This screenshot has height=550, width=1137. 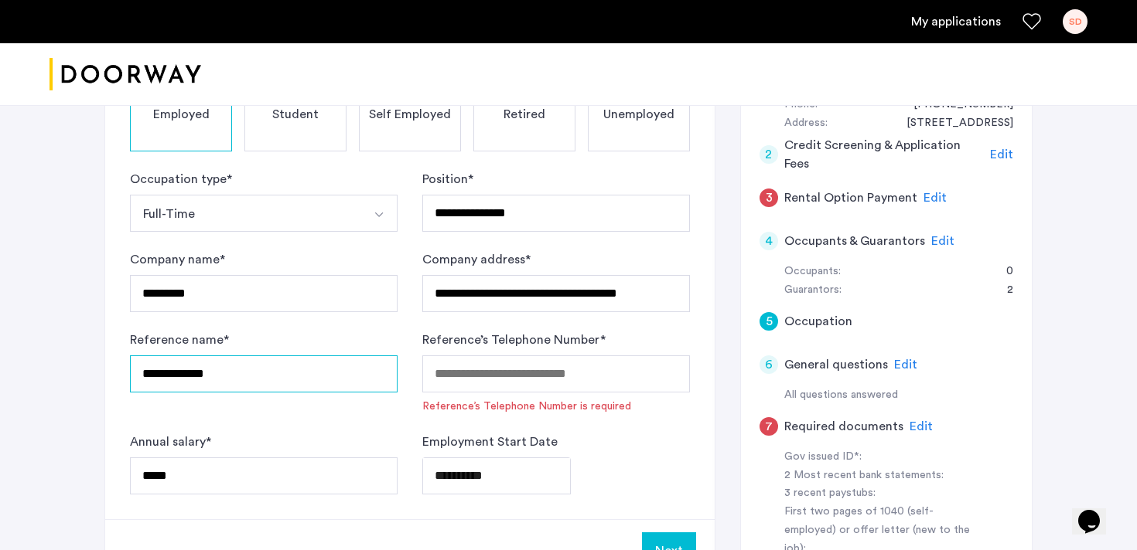 What do you see at coordinates (639, 114) in the screenshot?
I see `span: Unemployed` at bounding box center [639, 114].